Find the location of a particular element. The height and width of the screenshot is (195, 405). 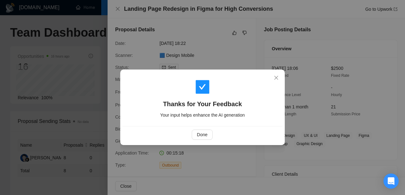

span: Done is located at coordinates (202, 135).